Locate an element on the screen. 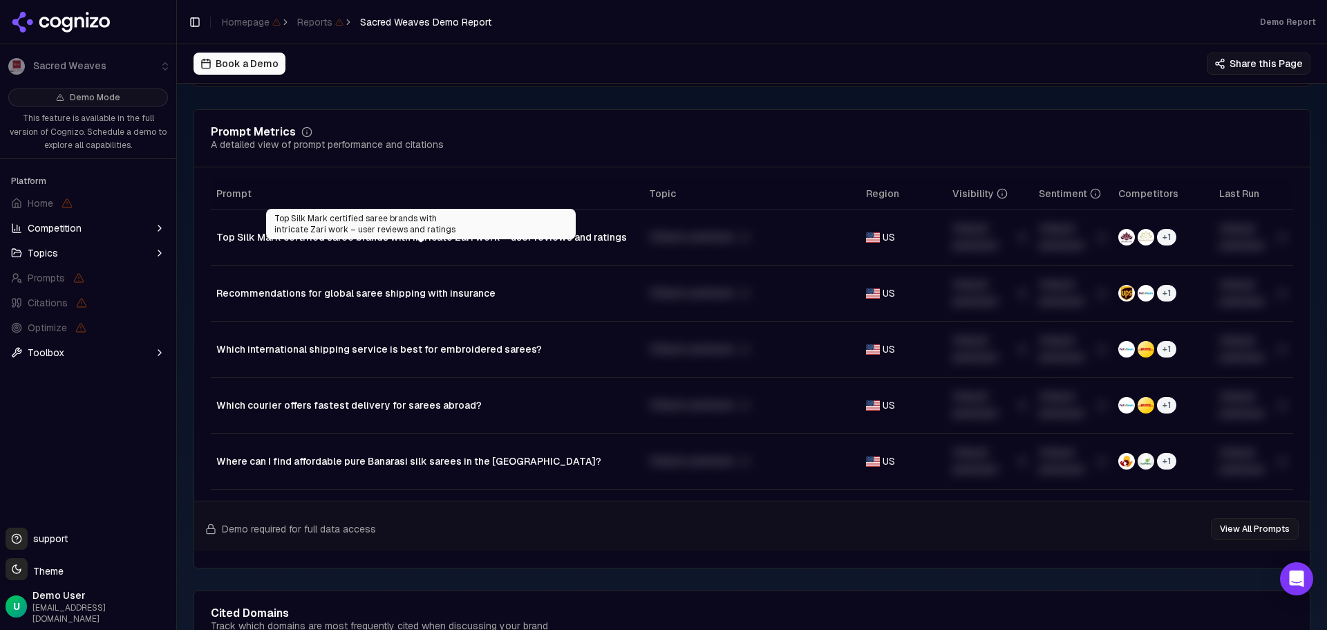  div: Platform is located at coordinates (88, 181).